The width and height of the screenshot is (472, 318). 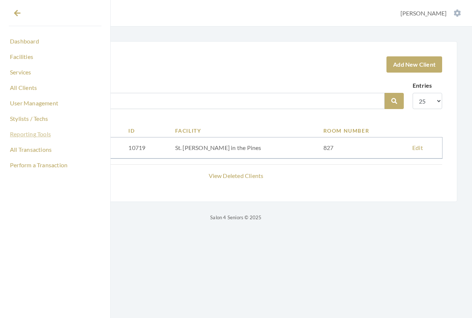 What do you see at coordinates (55, 103) in the screenshot?
I see `a: User Management` at bounding box center [55, 103].